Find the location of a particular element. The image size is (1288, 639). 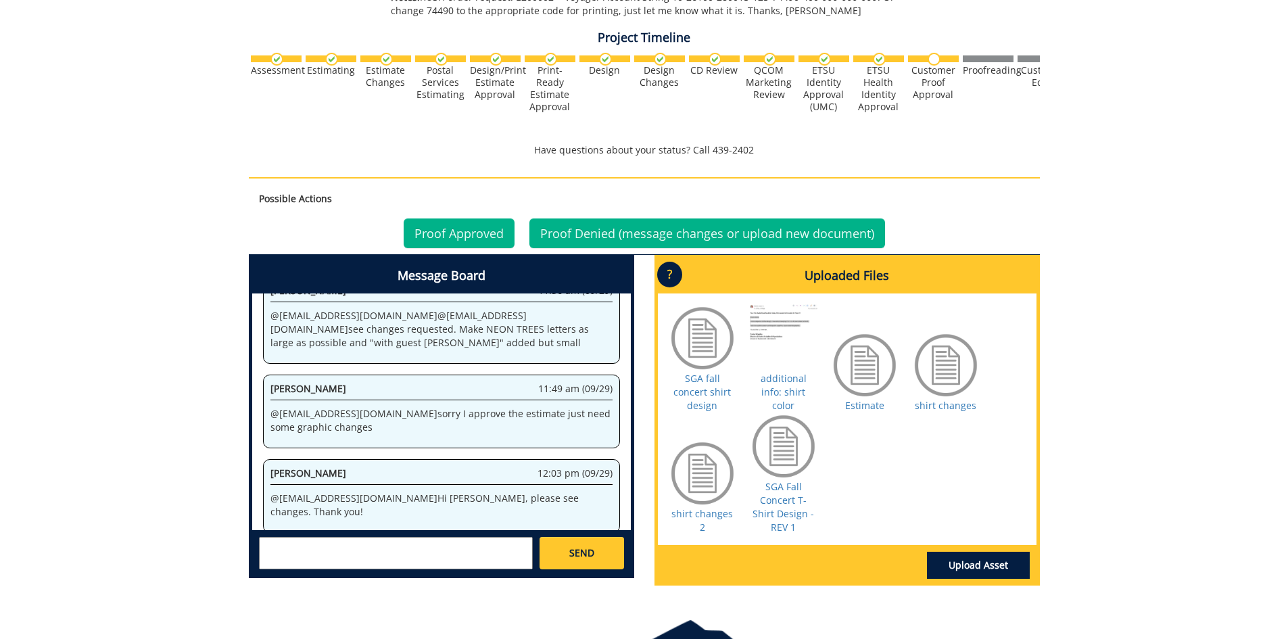

a: Upload Asset is located at coordinates (978, 565).